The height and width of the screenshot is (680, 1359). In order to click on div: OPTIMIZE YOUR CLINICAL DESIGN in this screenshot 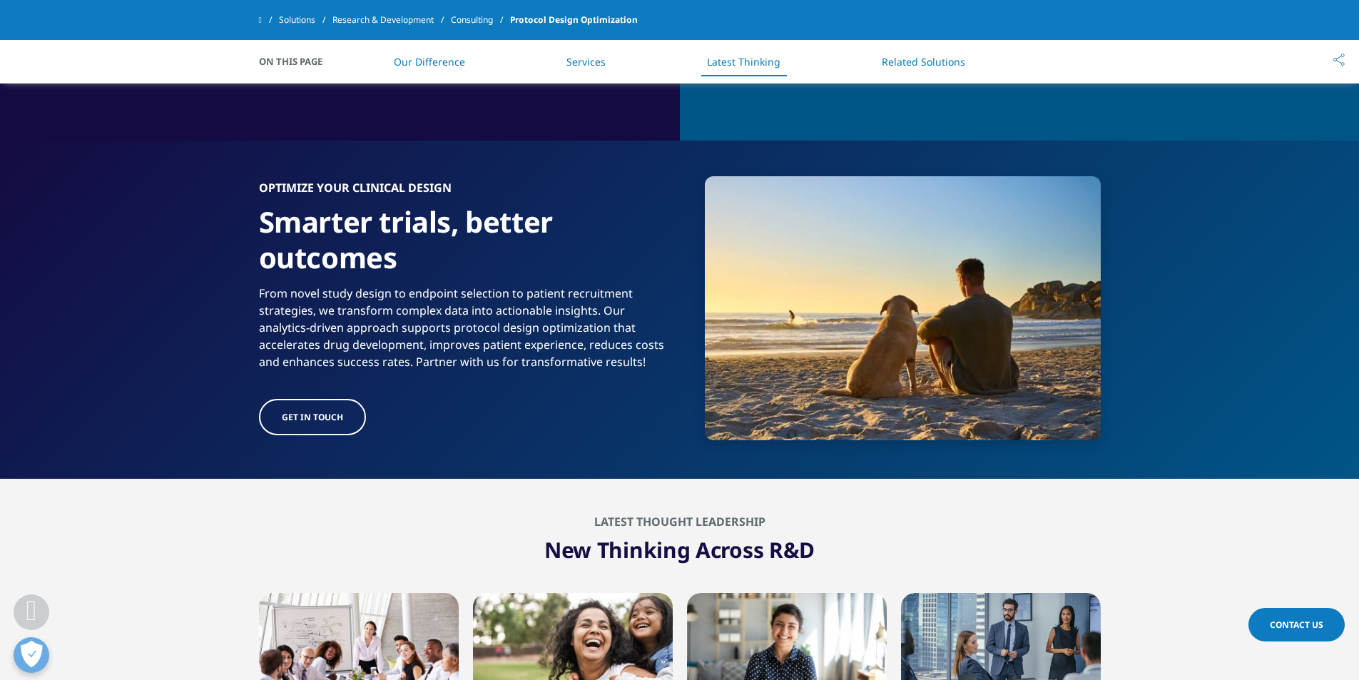, I will do `click(464, 188)`.